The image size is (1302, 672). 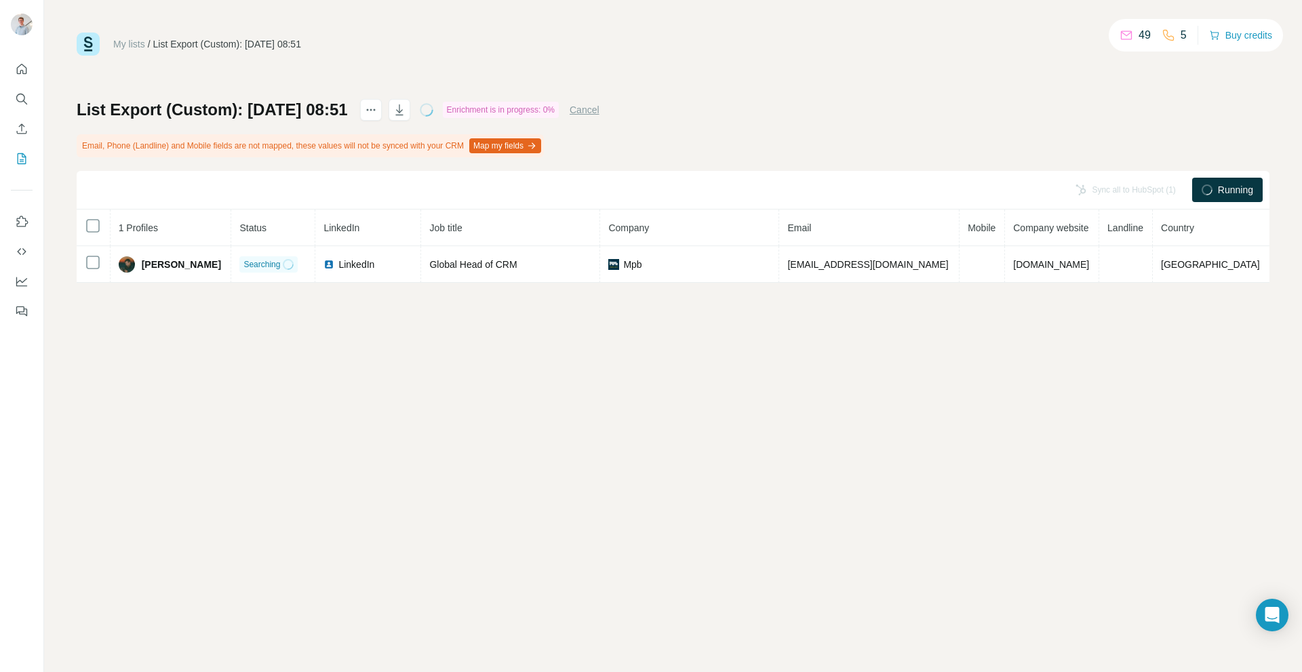 I want to click on span: Country, so click(x=1177, y=228).